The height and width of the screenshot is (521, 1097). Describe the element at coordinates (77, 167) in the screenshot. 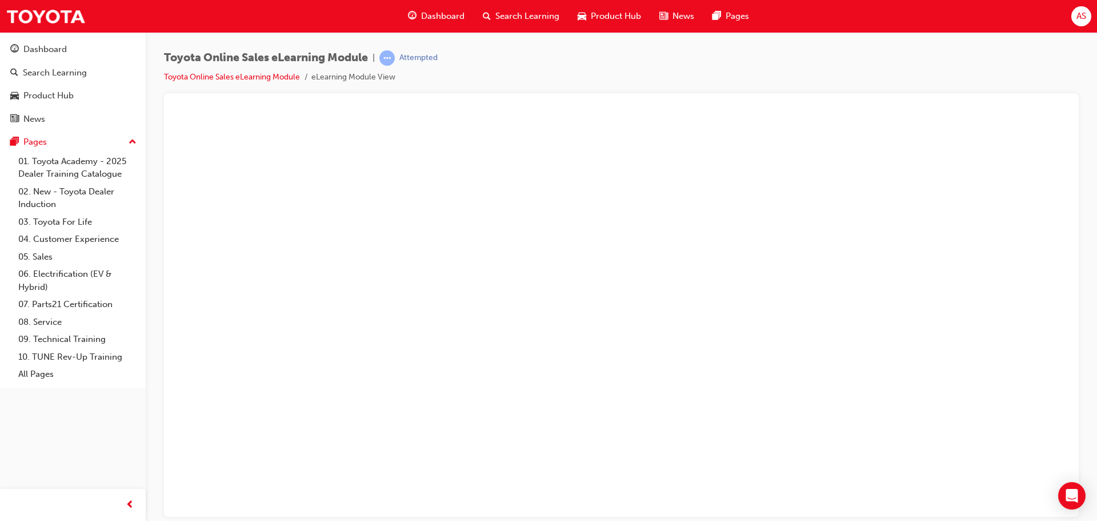

I see `a: 01. Toyota Academy - 2025 Dealer Training Catalogue` at that location.